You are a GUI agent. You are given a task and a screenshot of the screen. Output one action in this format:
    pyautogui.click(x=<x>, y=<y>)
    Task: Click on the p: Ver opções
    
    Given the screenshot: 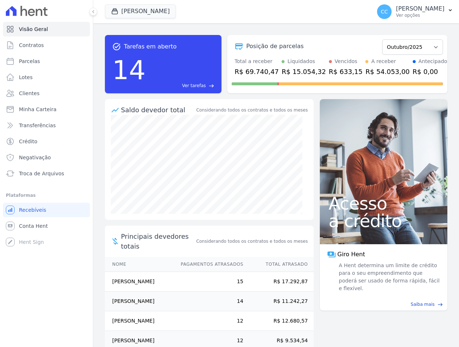 What is the action you would take?
    pyautogui.click(x=420, y=15)
    